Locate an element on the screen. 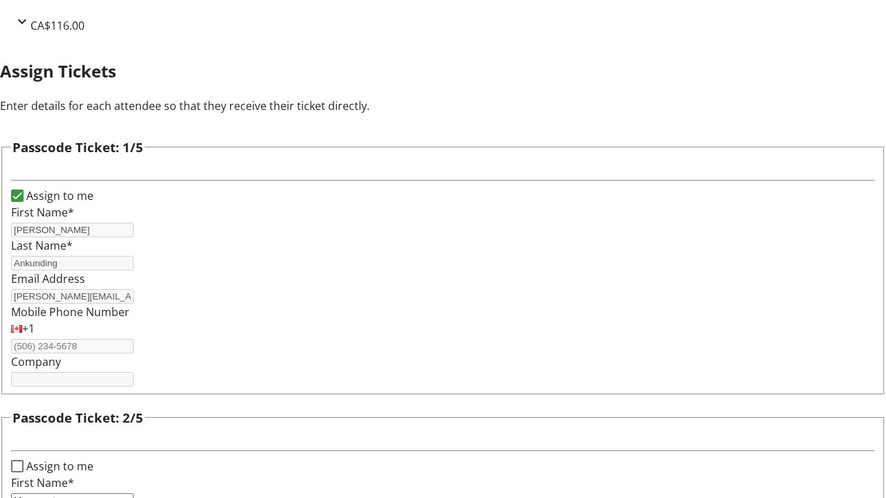 The image size is (886, 498). input: (506) 234-5678 is located at coordinates (72, 346).